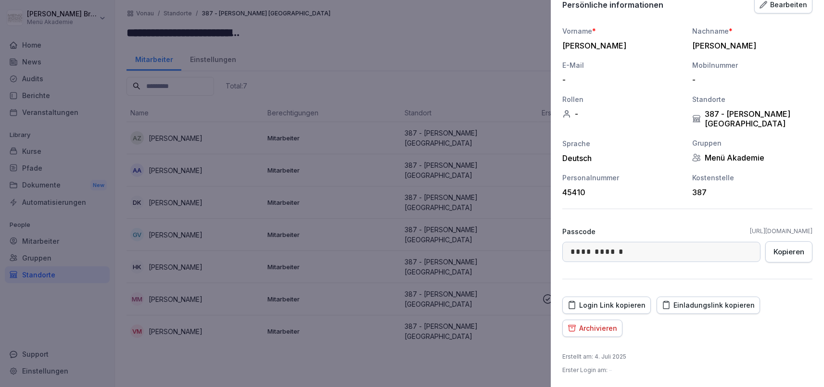 The image size is (824, 387). Describe the element at coordinates (606, 305) in the screenshot. I see `div: Login Link kopieren` at that location.